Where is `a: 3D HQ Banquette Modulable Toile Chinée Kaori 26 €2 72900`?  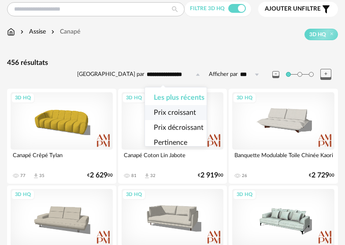
a: 3D HQ Banquette Modulable Toile Chinée Kaori 26 €2 72900 is located at coordinates (284, 136).